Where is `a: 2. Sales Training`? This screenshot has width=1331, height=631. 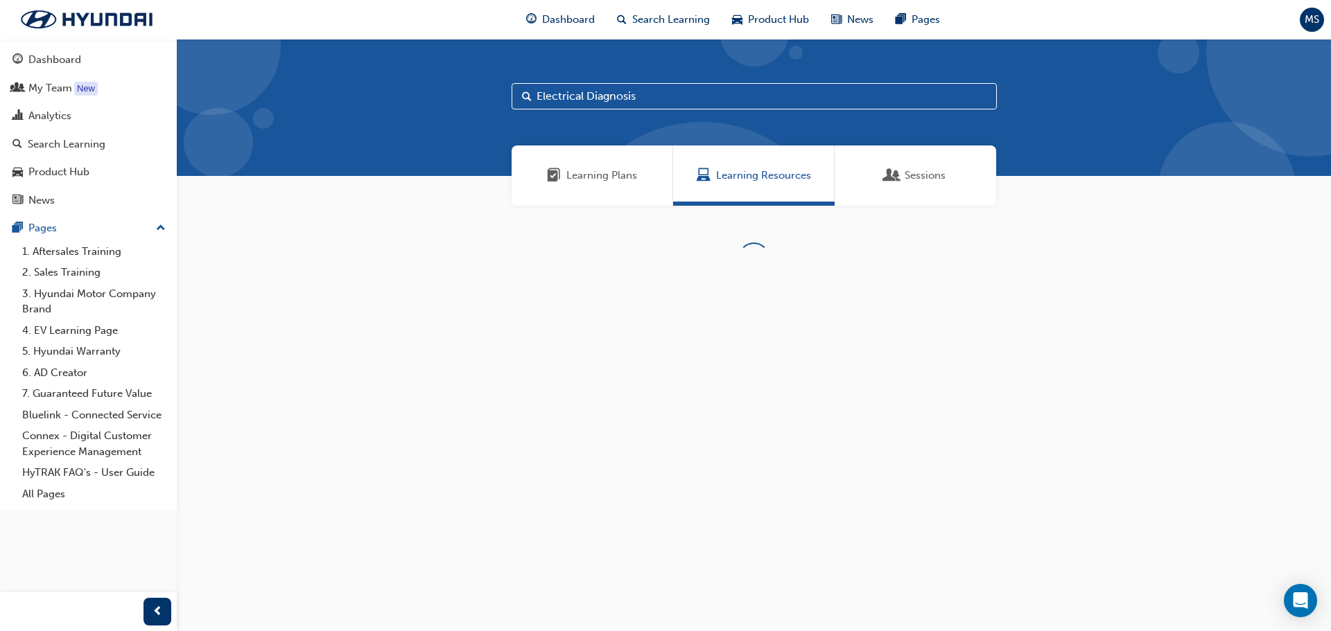
a: 2. Sales Training is located at coordinates (94, 272).